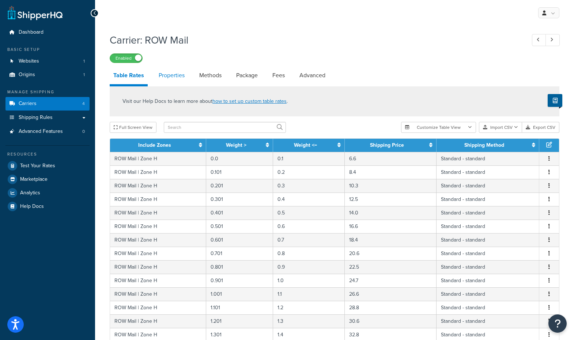  I want to click on td: 0.0, so click(239, 158).